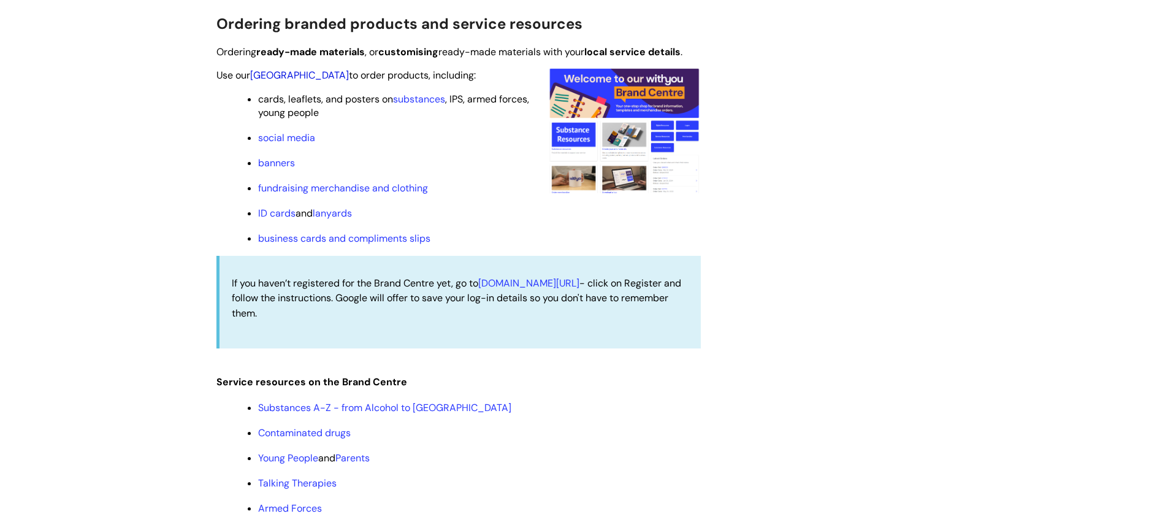 Image resolution: width=1168 pixels, height=527 pixels. I want to click on a: business cards and compliments slips, so click(344, 238).